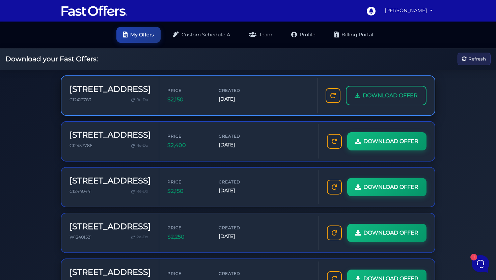 This screenshot has height=280, width=496. I want to click on a: Profile, so click(303, 35).